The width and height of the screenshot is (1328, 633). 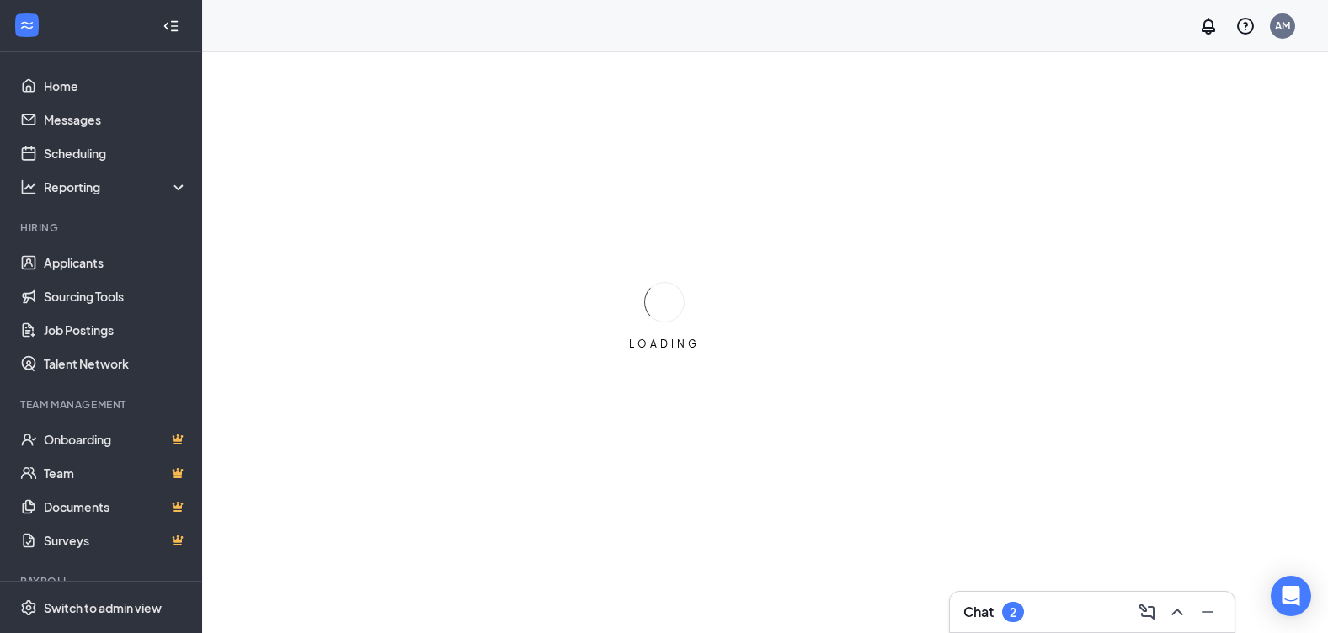 I want to click on svg: Settings, so click(x=29, y=608).